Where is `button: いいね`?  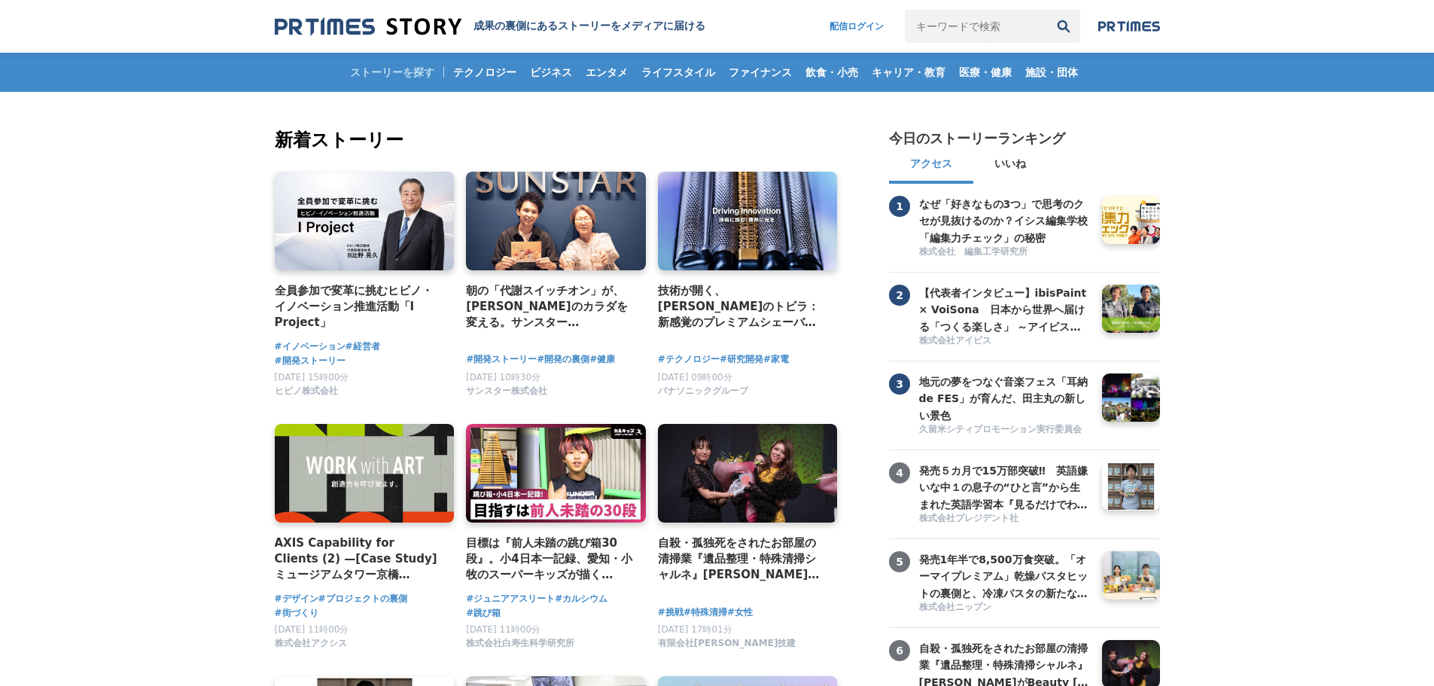
button: いいね is located at coordinates (1011, 166).